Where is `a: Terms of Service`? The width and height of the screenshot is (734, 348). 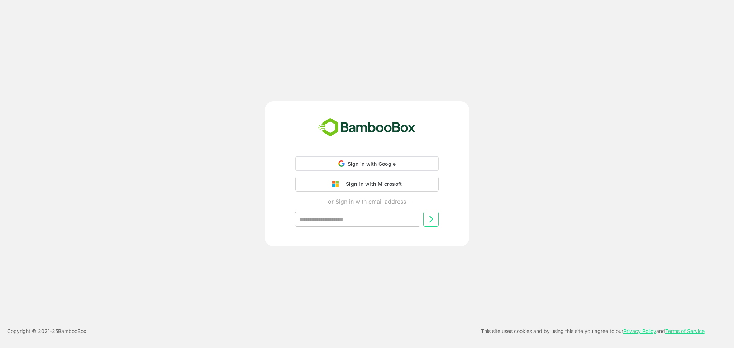 a: Terms of Service is located at coordinates (685, 331).